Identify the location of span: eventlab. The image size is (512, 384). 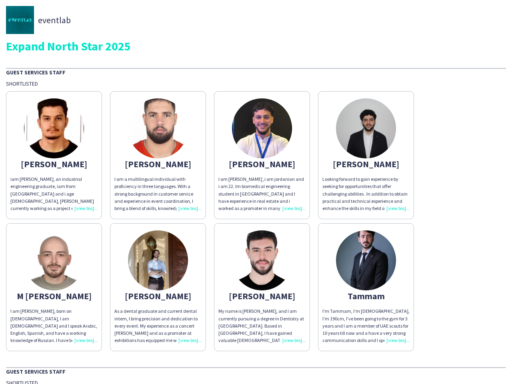
(54, 20).